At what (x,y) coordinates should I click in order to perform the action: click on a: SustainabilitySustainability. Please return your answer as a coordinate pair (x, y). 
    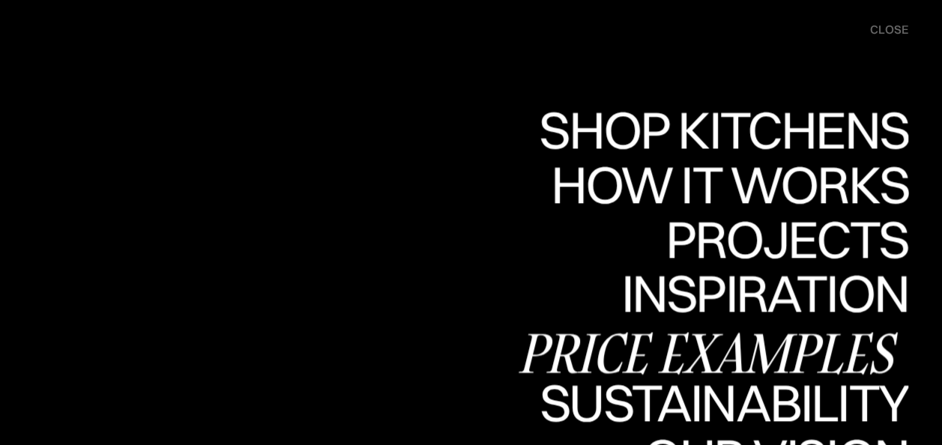
    Looking at the image, I should click on (717, 403).